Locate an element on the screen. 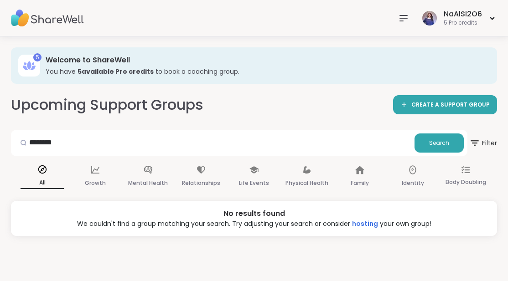 The height and width of the screenshot is (281, 508). p: Body Doubling is located at coordinates (466, 182).